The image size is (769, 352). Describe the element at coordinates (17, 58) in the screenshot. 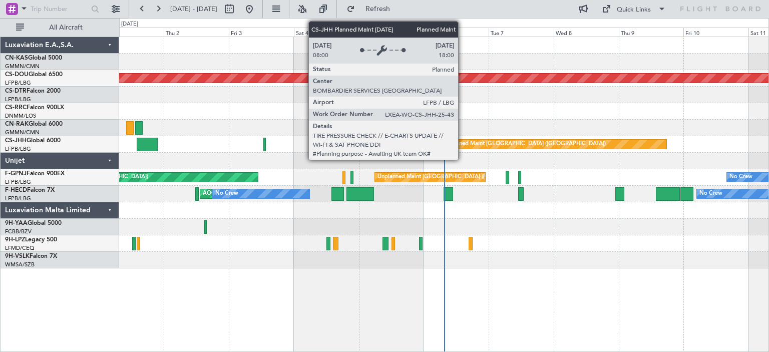

I see `span: CN-KAS` at that location.